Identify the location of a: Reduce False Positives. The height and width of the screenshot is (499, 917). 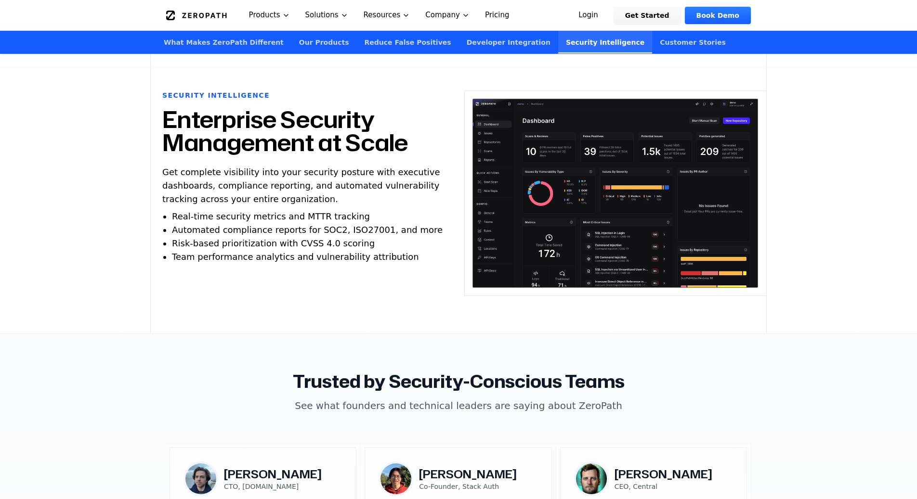
(408, 42).